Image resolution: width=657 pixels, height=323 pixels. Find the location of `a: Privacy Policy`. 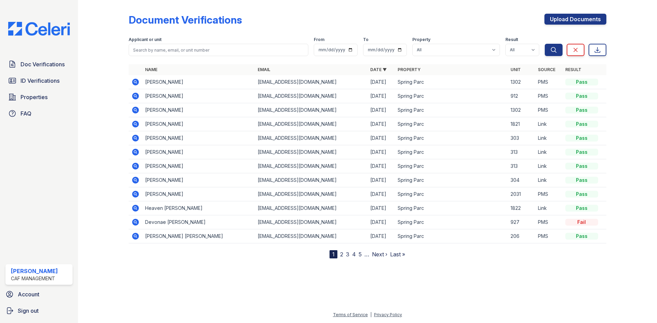

a: Privacy Policy is located at coordinates (388, 315).